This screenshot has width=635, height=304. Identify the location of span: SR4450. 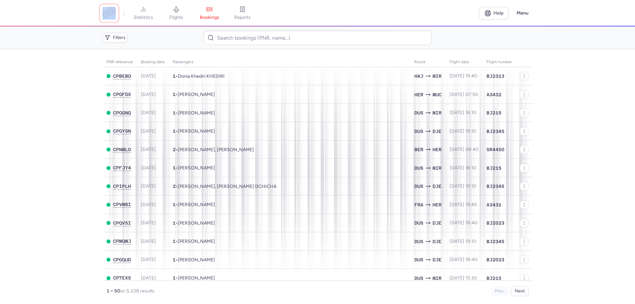
(496, 150).